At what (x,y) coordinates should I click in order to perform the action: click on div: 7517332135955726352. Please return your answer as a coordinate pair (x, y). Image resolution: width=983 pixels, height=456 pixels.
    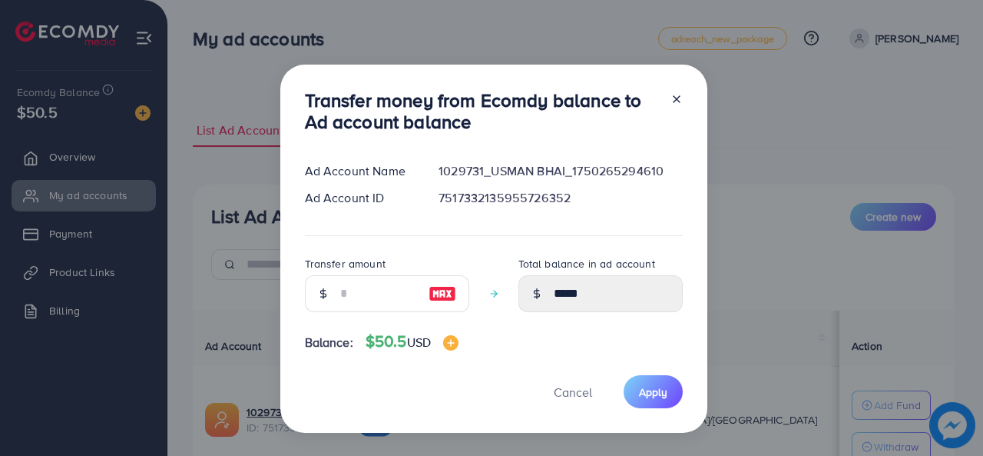
    Looking at the image, I should click on (560, 197).